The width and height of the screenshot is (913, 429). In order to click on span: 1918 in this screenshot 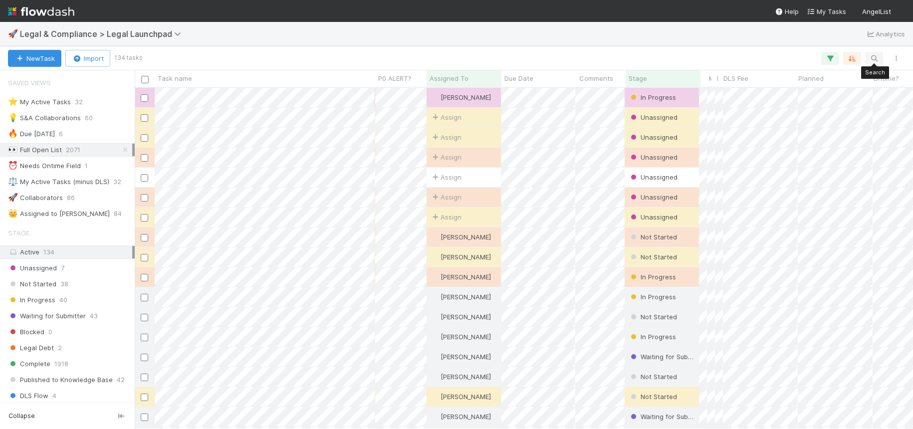, I will do `click(61, 364)`.